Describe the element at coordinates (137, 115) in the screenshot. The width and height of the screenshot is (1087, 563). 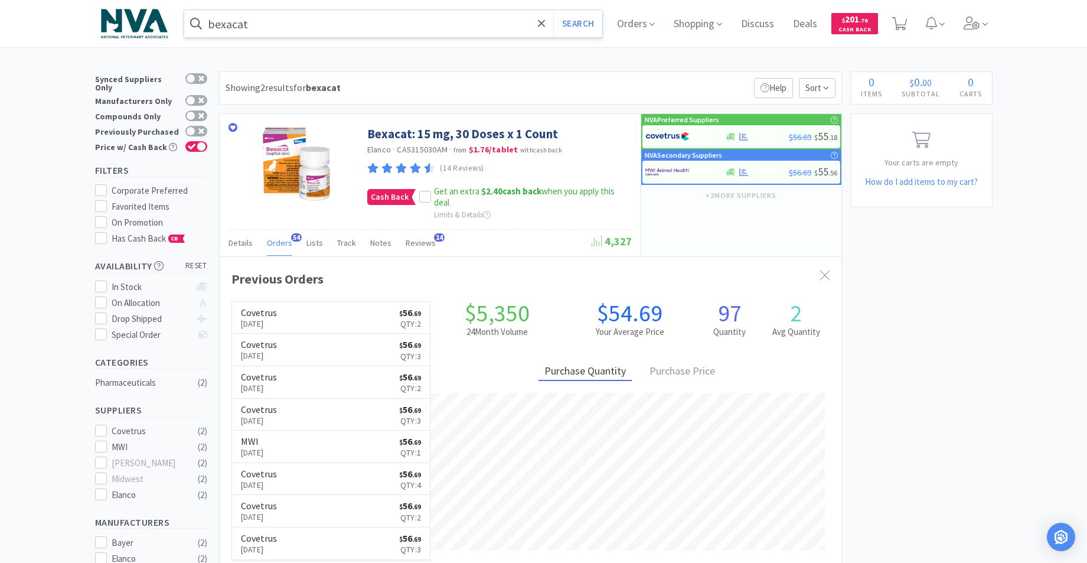
I see `div: Compounds Only` at that location.